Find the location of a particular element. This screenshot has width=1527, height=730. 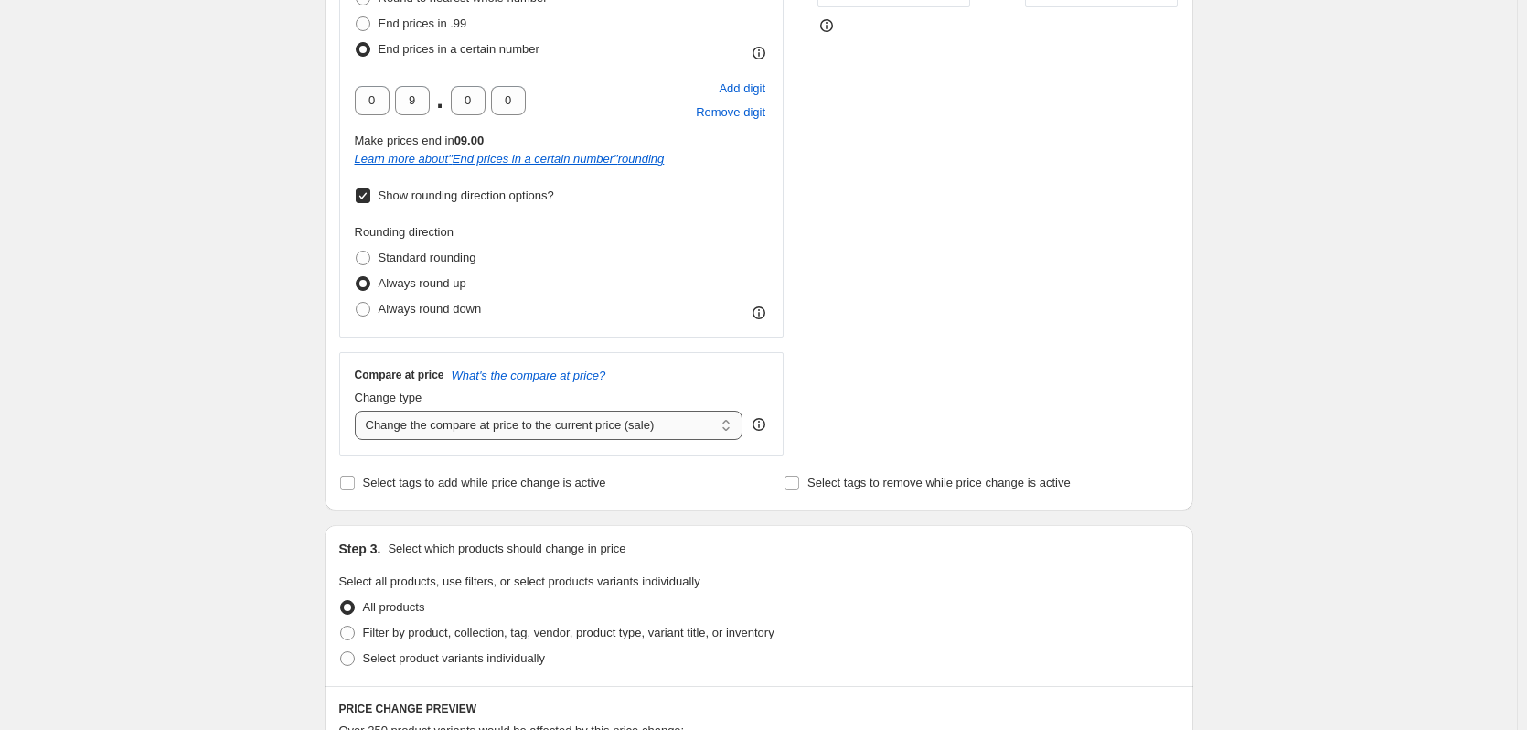

span: Filter by product, collection, tag, vendor, product type, variant title, or inventory is located at coordinates (569, 632).